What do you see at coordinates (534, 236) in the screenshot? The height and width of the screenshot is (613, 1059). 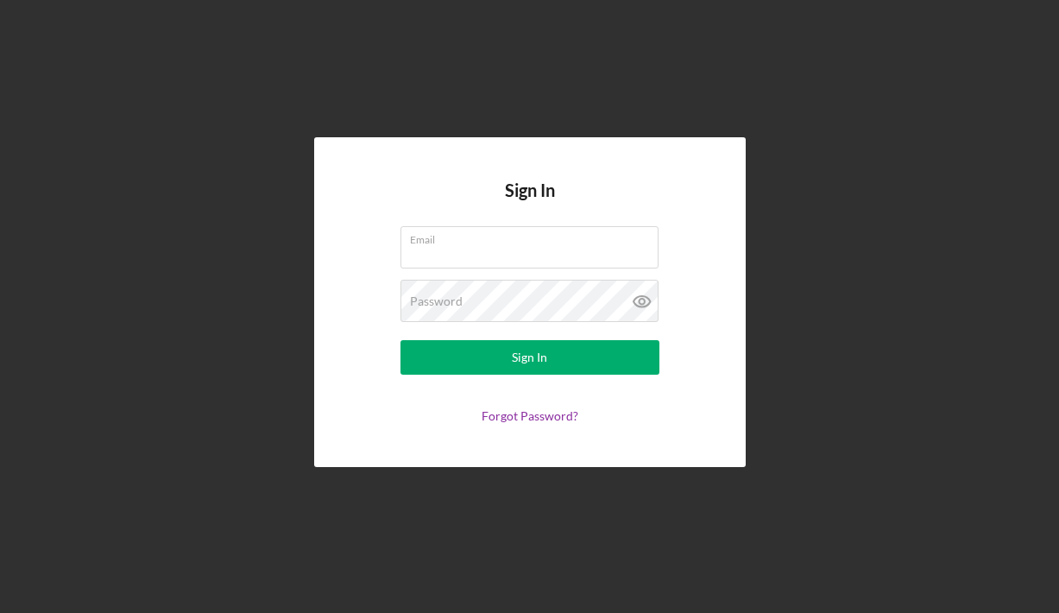 I see `label: Email` at bounding box center [534, 236].